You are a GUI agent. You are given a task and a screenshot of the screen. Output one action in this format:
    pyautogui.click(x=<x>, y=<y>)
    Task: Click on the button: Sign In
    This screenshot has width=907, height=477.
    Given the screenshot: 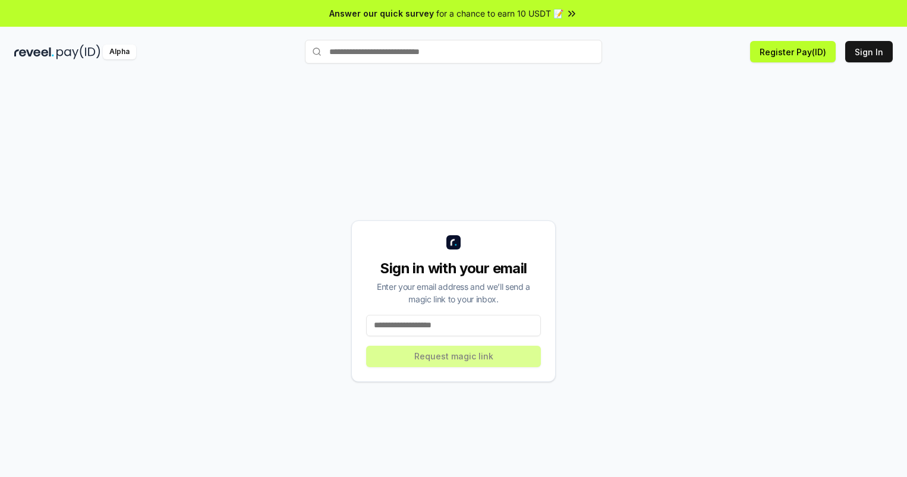 What is the action you would take?
    pyautogui.click(x=869, y=52)
    